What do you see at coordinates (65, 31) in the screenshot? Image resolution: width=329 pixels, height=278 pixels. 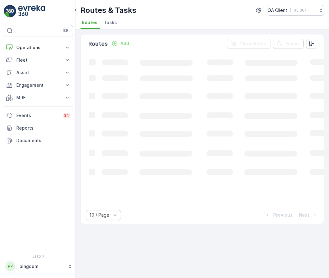 I see `p: ⌘B` at bounding box center [65, 31].